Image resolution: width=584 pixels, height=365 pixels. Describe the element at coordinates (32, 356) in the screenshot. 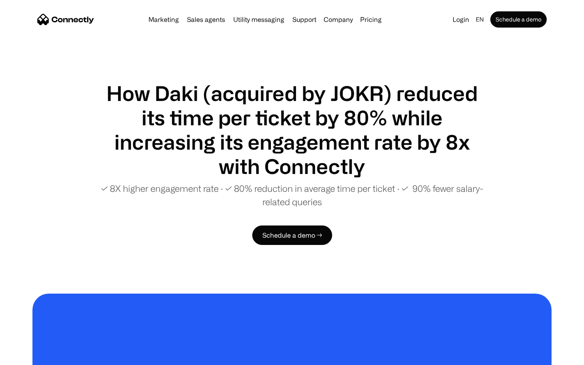

I see `ul: Language list` at that location.